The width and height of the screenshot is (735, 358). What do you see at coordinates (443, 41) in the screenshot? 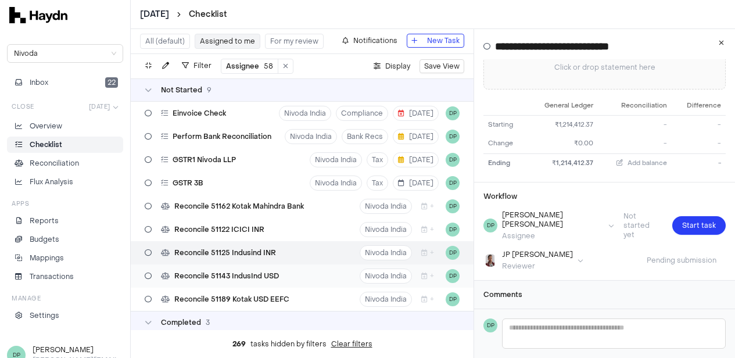
I see `span: New Task` at bounding box center [443, 41].